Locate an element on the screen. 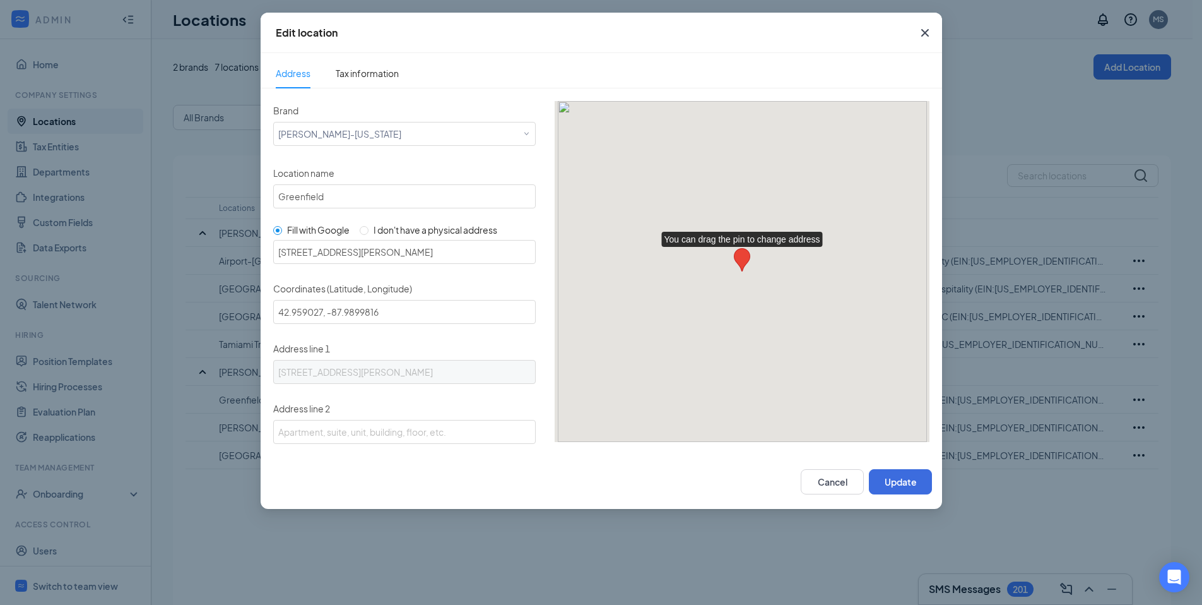  span: Address line 2 is located at coordinates (302, 408).